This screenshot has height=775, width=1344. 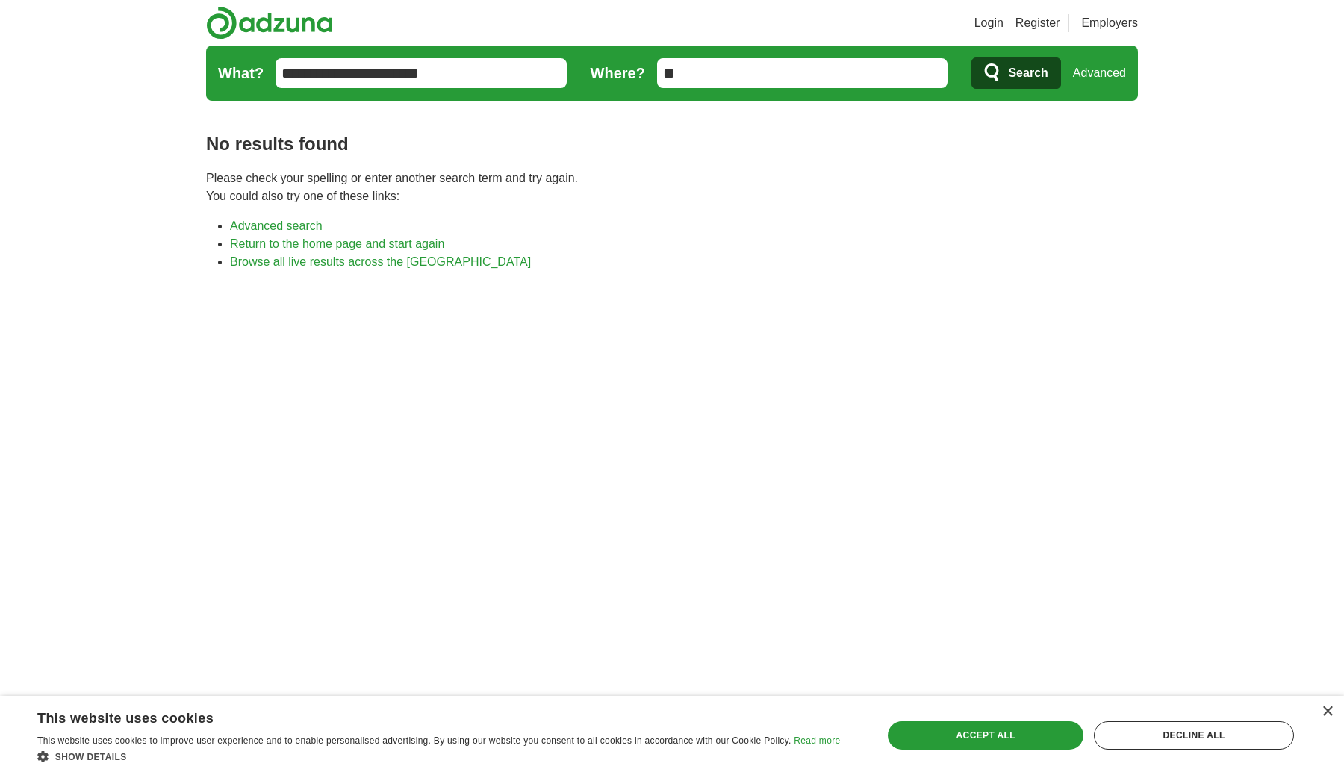 What do you see at coordinates (420, 716) in the screenshot?
I see `div: This website uses cookies` at bounding box center [420, 716].